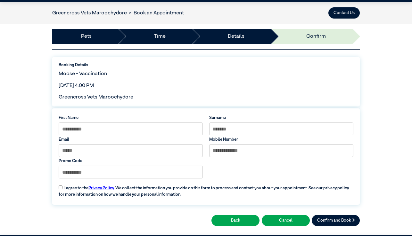 The width and height of the screenshot is (412, 236). What do you see at coordinates (236, 36) in the screenshot?
I see `a: Details` at bounding box center [236, 36].